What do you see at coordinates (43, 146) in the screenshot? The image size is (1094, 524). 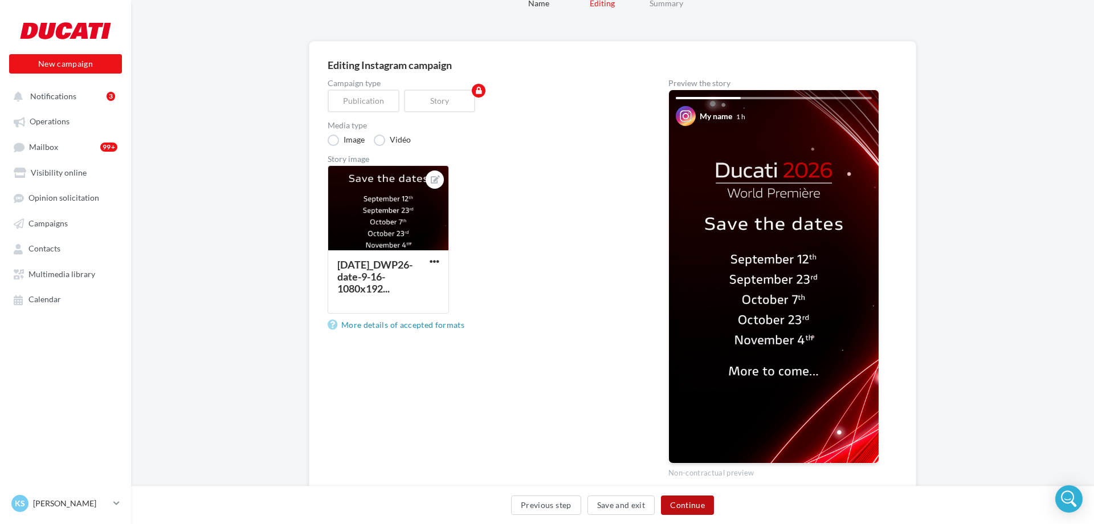 I see `span: Mailbox` at bounding box center [43, 146].